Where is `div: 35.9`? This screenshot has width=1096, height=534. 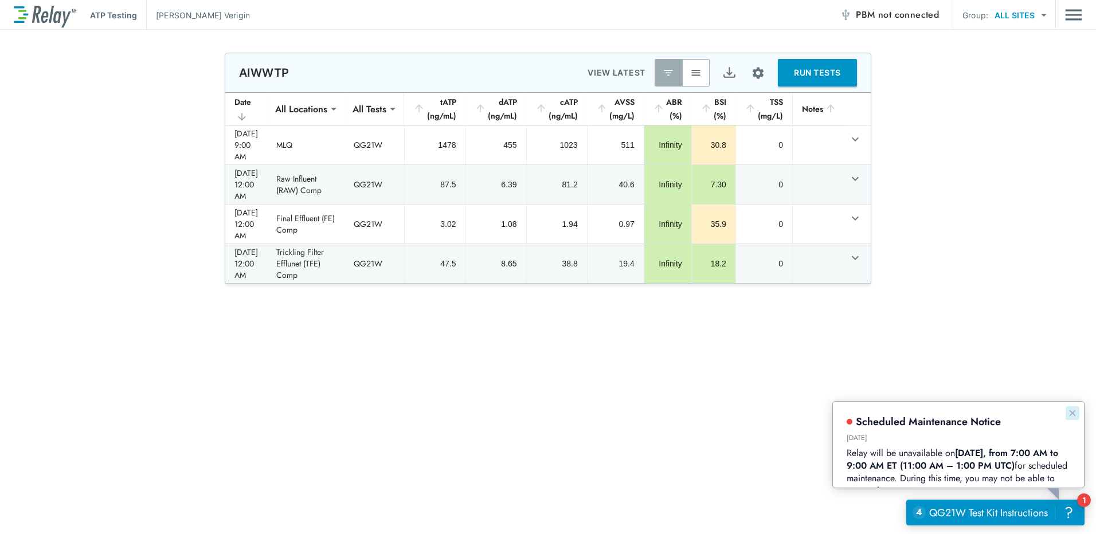 div: 35.9 is located at coordinates (714, 224).